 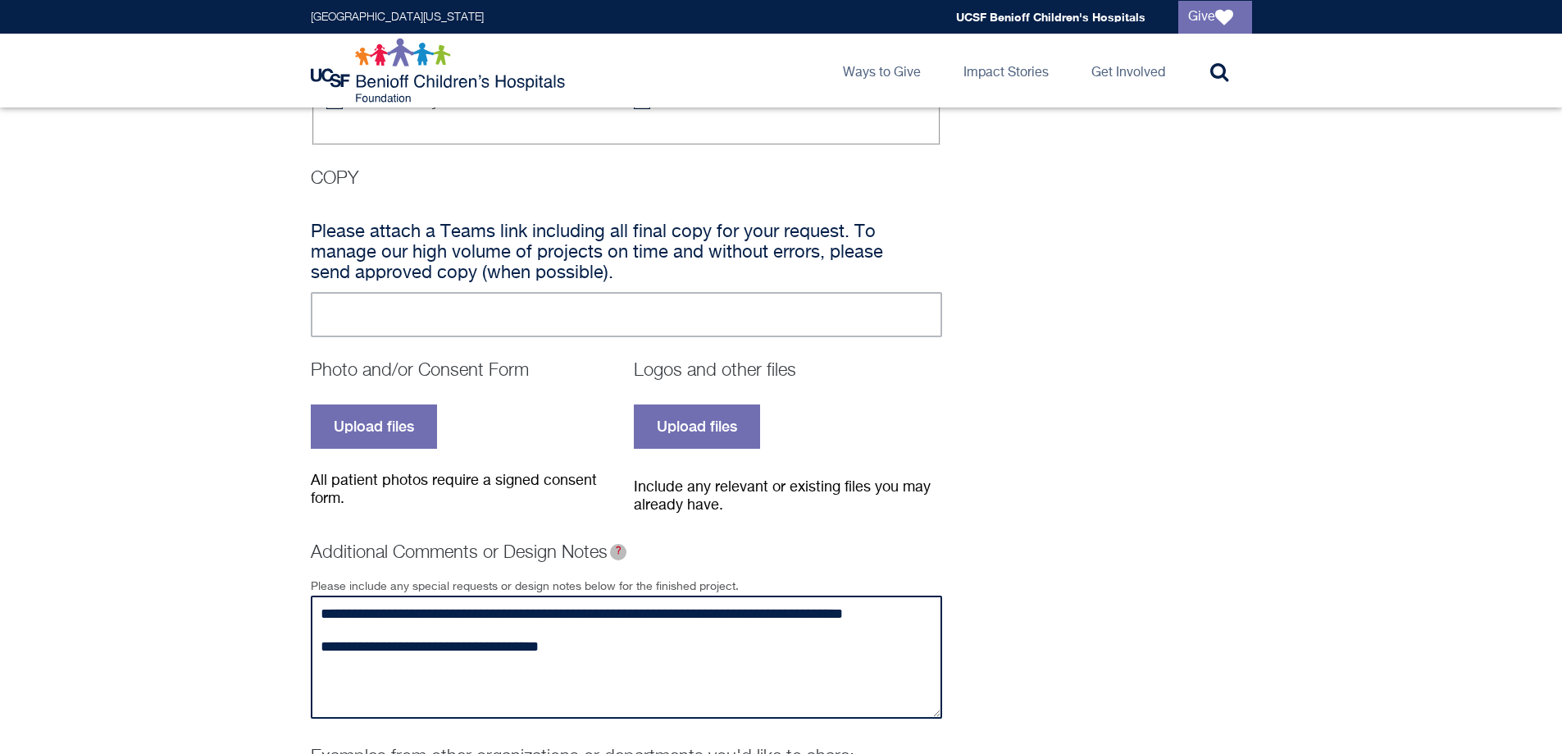 What do you see at coordinates (1215, 17) in the screenshot?
I see `a: Give` at bounding box center [1215, 17].